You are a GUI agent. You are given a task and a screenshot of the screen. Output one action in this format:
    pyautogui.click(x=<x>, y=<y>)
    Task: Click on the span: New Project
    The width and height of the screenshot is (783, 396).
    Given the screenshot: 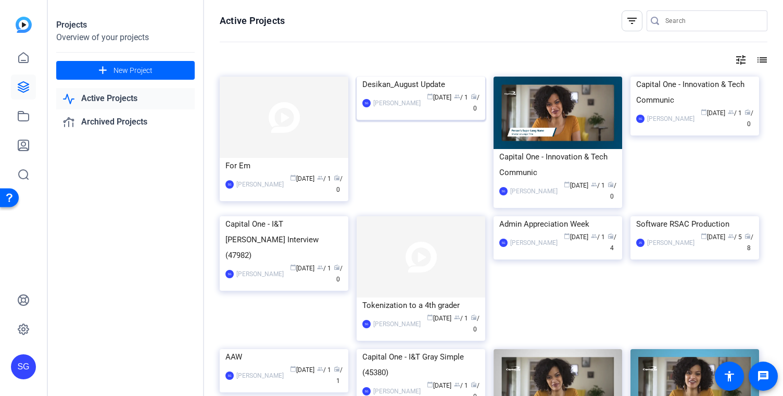 What is the action you would take?
    pyautogui.click(x=133, y=70)
    